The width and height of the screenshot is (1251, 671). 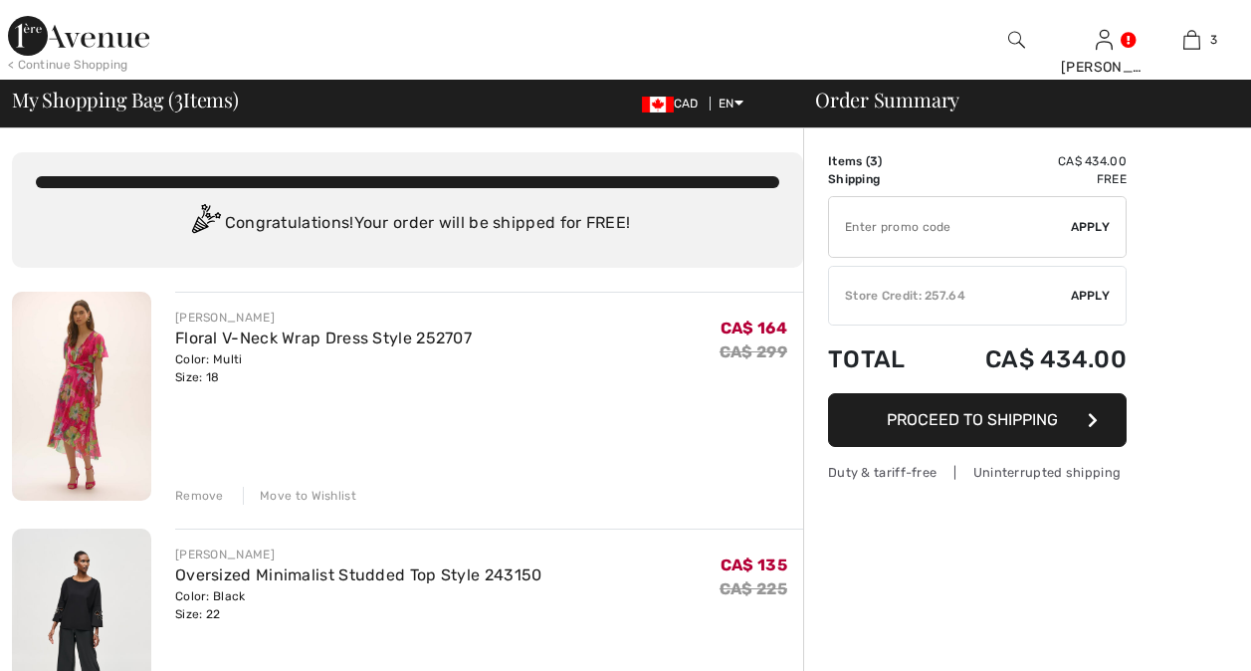 What do you see at coordinates (358, 574) in the screenshot?
I see `a: Oversized Minimalist Studded Top Style 243150` at bounding box center [358, 574].